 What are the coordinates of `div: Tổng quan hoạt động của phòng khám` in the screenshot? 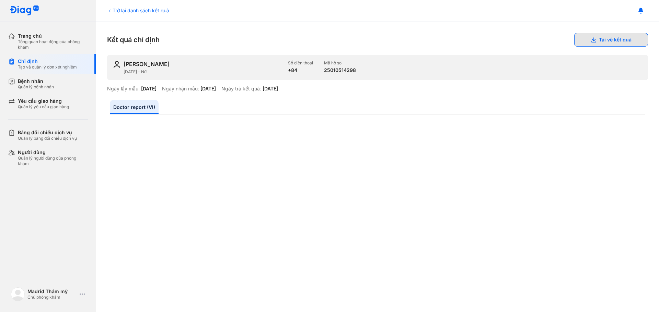 It's located at (53, 45).